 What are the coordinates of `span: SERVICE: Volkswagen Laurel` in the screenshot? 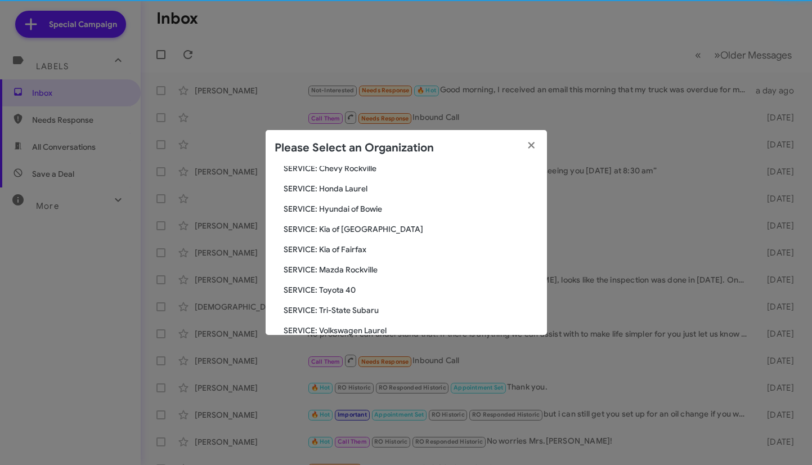 It's located at (411, 330).